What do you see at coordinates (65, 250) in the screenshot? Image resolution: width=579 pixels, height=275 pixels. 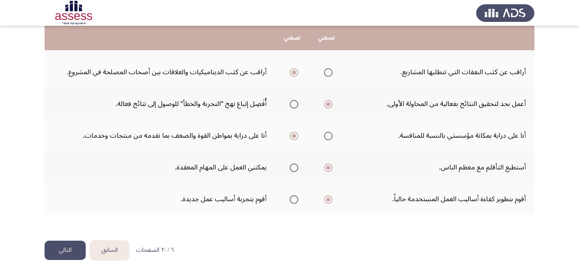 I see `button: load next page` at bounding box center [65, 250].